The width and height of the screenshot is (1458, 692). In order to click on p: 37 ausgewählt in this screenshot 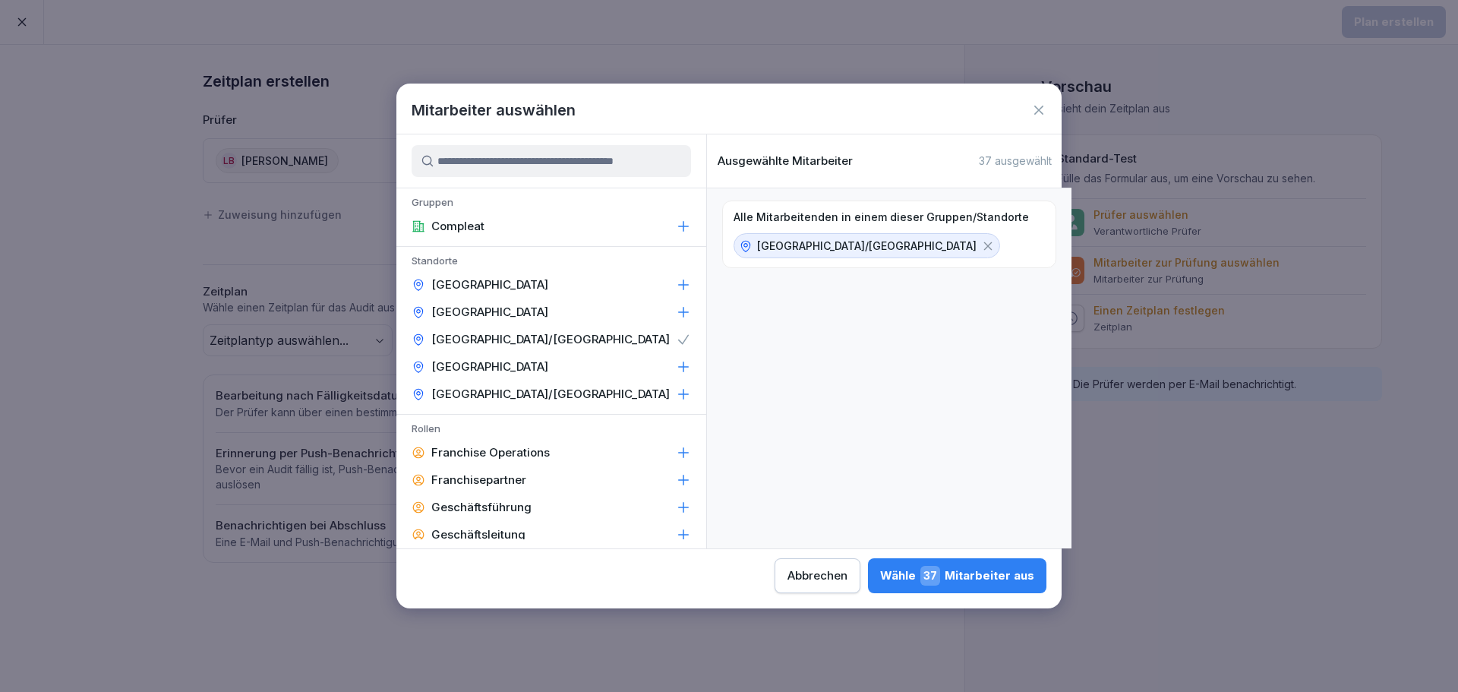, I will do `click(1015, 161)`.